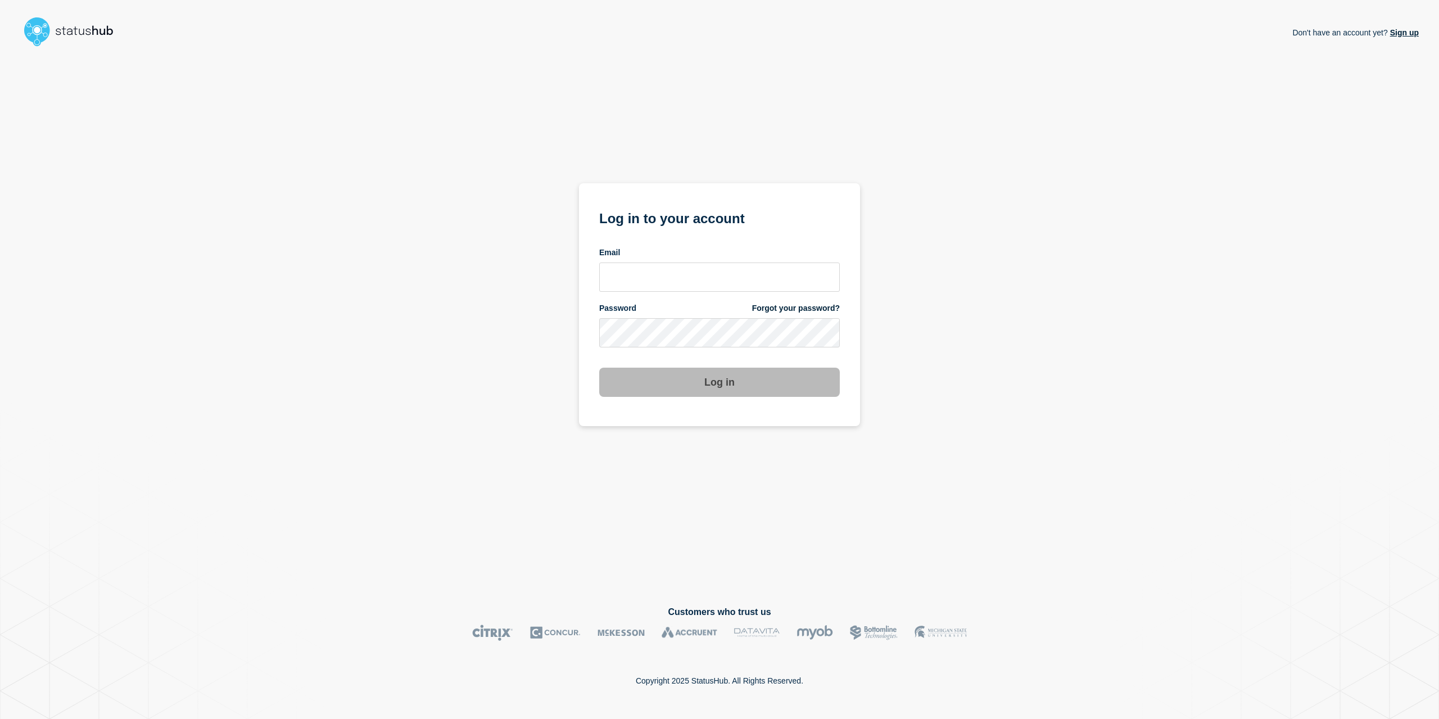 The height and width of the screenshot is (719, 1439). I want to click on p: Don't have an account yet?, so click(1355, 33).